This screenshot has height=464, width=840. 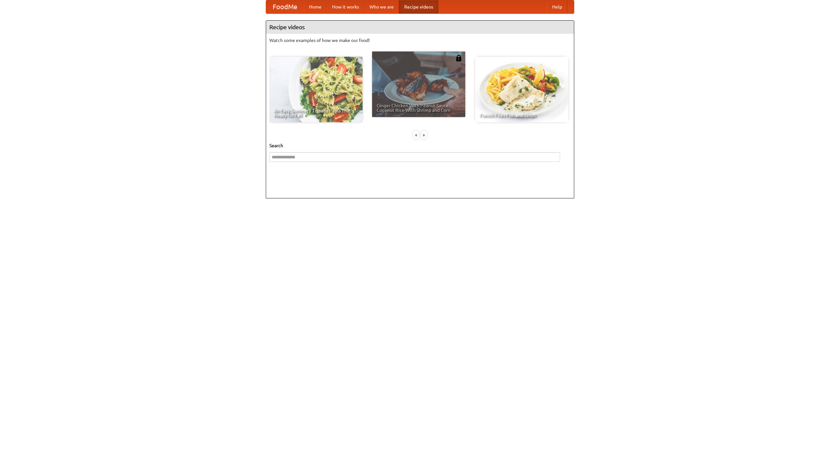 I want to click on p: Watch some examples of how we make our food!, so click(x=420, y=40).